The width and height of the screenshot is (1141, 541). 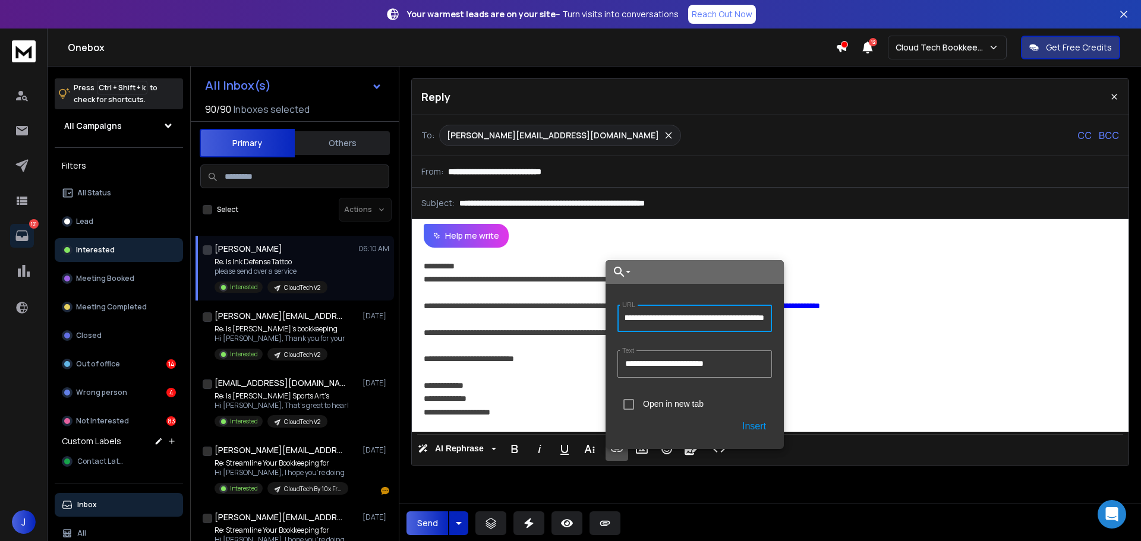 I want to click on button: All Inbox(s), so click(x=293, y=86).